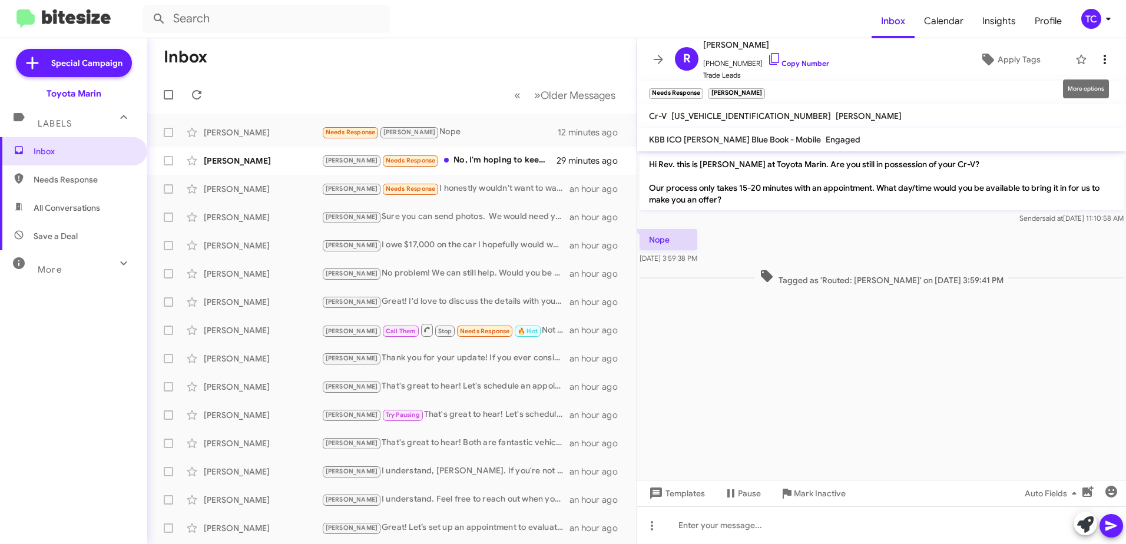  What do you see at coordinates (593, 133) in the screenshot?
I see `div: 12 minutes ago` at bounding box center [593, 133].